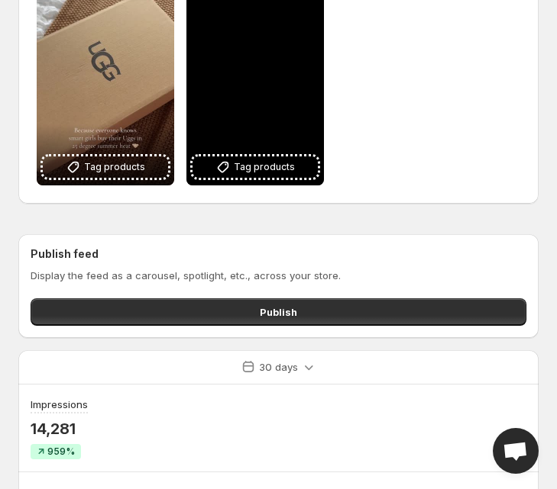 Image resolution: width=557 pixels, height=489 pixels. I want to click on span: Publish, so click(278, 312).